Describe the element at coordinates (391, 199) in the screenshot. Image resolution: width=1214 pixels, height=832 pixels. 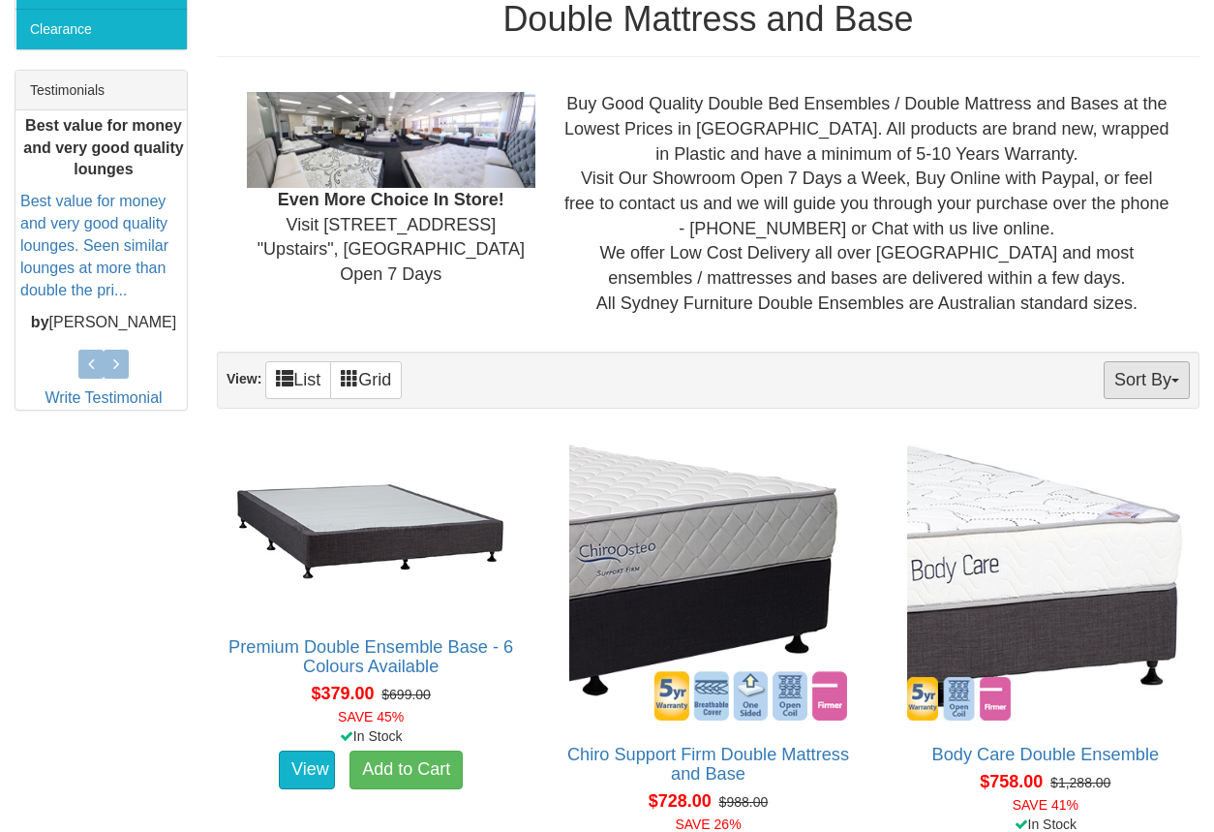
I see `b: Even More Choice In Store!` at that location.